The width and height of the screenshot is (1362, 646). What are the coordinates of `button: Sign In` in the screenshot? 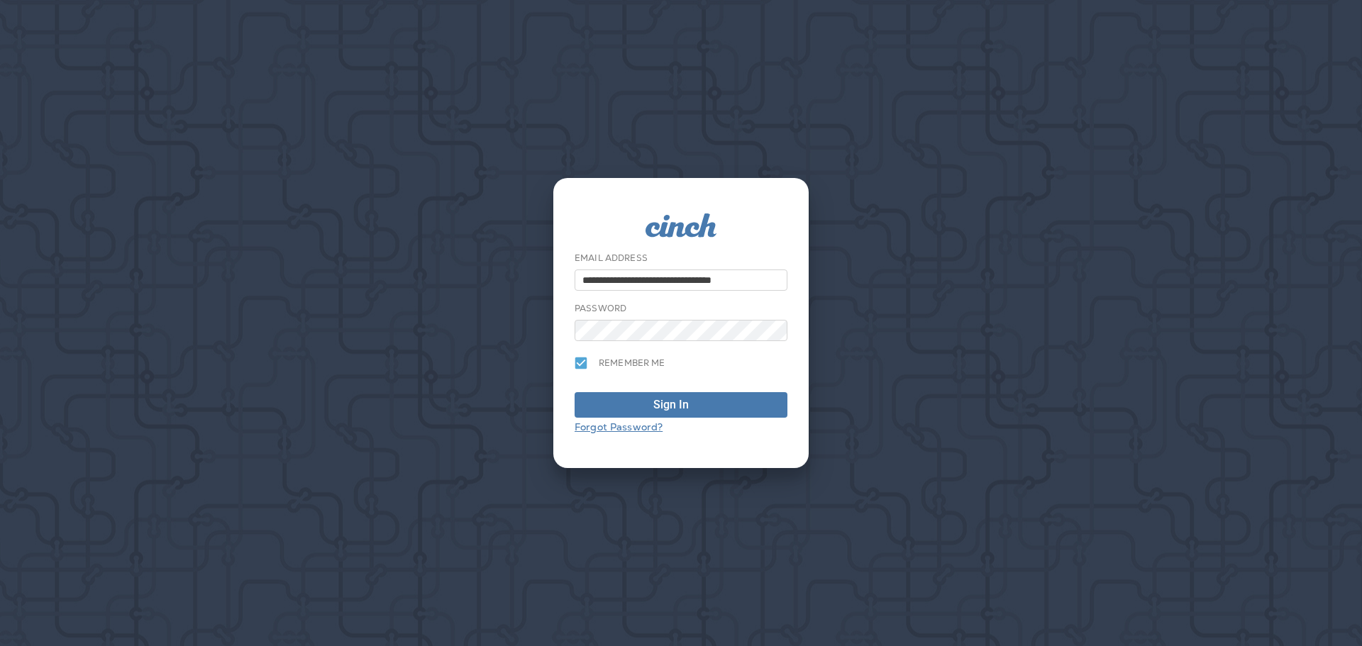 It's located at (681, 405).